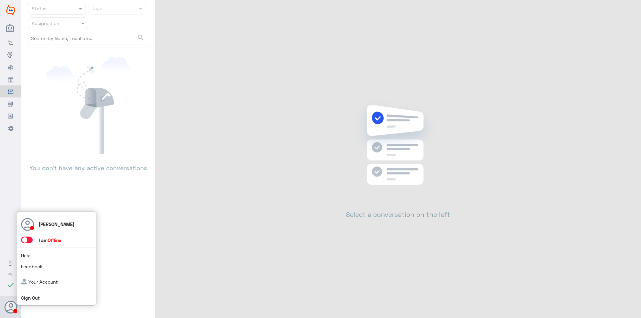  I want to click on span: Offline, so click(54, 240).